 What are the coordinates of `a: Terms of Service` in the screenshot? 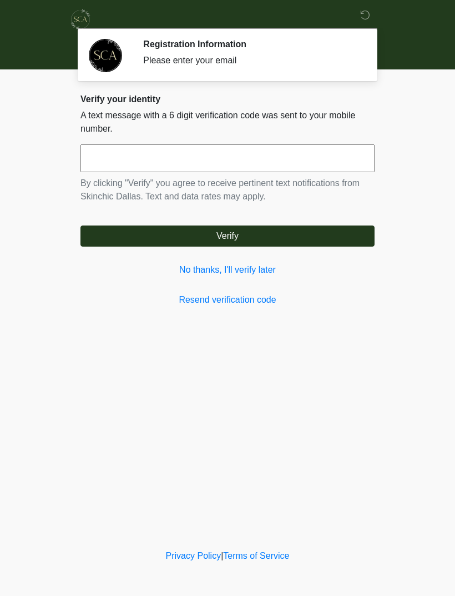 It's located at (256, 555).